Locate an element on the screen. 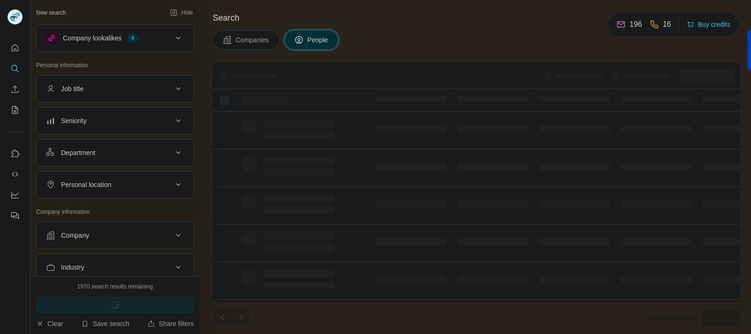  button: Buy credits is located at coordinates (708, 24).